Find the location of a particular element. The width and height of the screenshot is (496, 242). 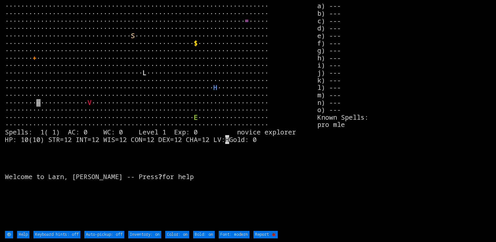

input: Keyboard hints: off is located at coordinates (57, 234).